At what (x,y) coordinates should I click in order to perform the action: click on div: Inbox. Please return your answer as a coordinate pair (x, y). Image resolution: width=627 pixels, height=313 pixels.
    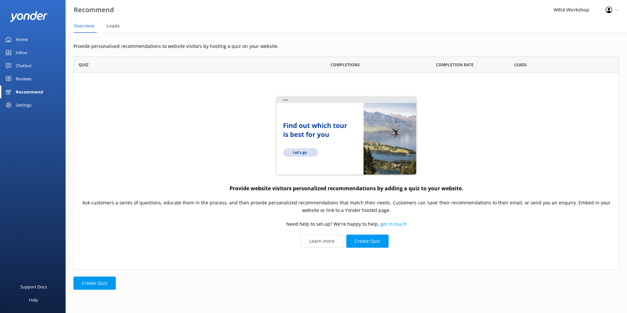
    Looking at the image, I should click on (21, 52).